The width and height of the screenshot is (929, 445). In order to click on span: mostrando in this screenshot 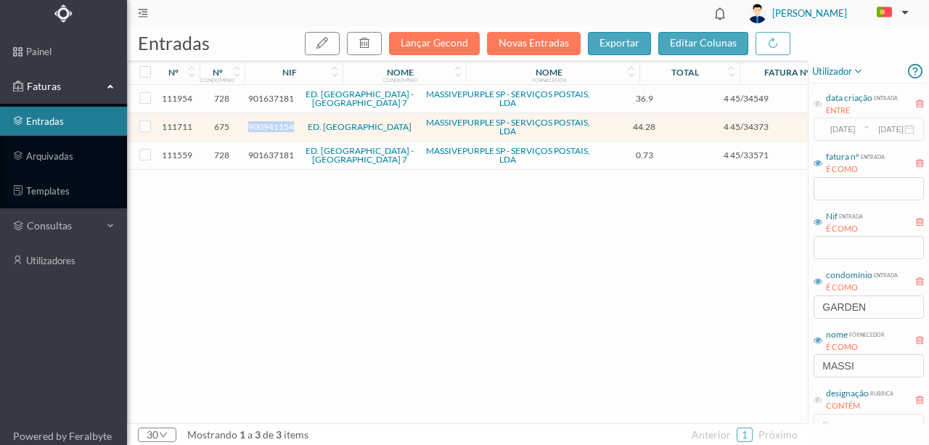, I will do `click(212, 434)`.